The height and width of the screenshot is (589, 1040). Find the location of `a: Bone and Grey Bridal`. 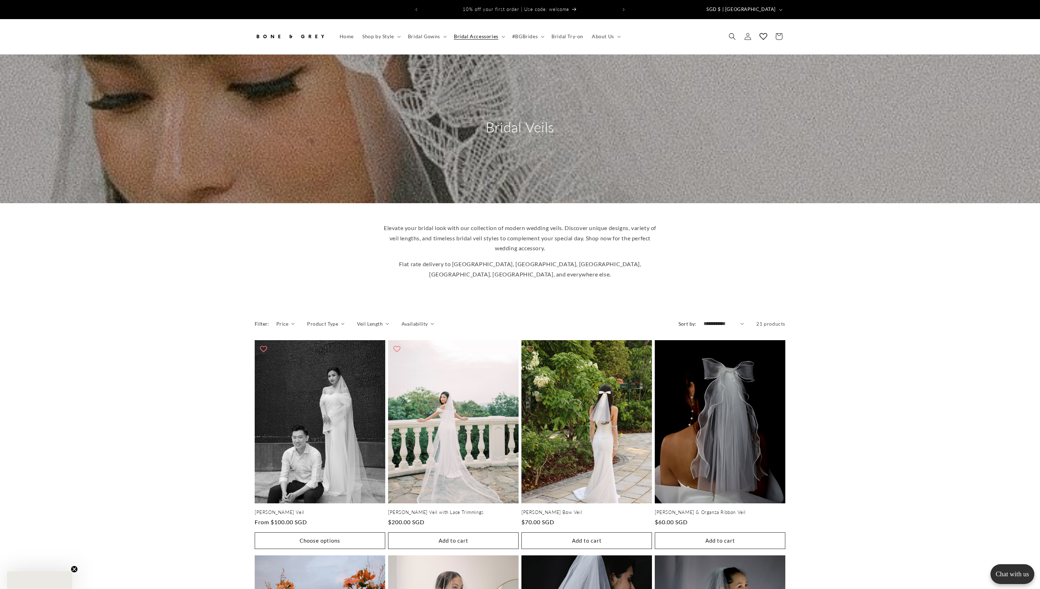

a: Bone and Grey Bridal is located at coordinates (290, 36).